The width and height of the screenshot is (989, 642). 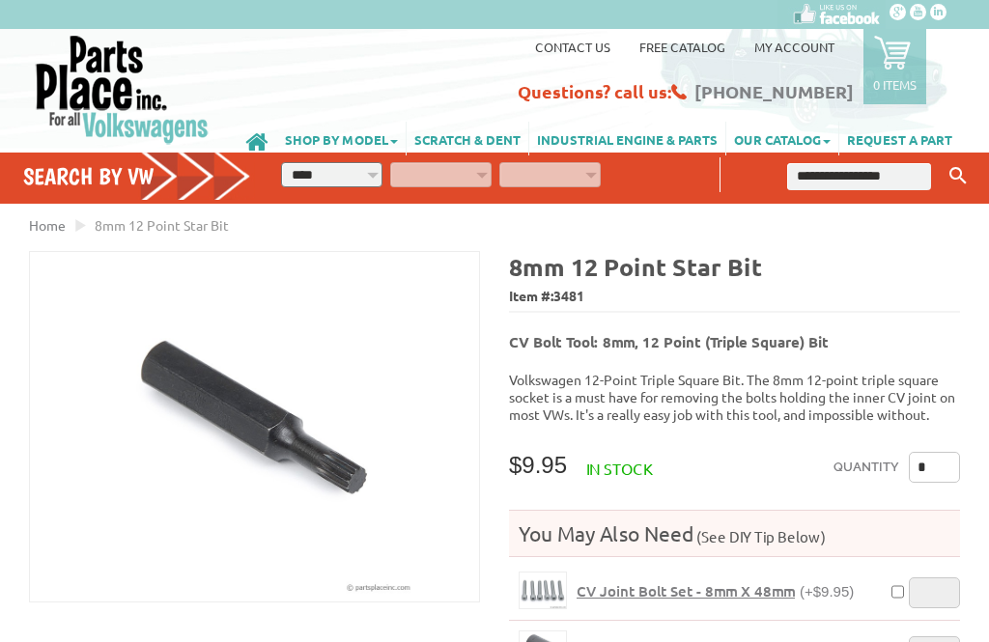 I want to click on h4: You May Also Need, so click(x=734, y=533).